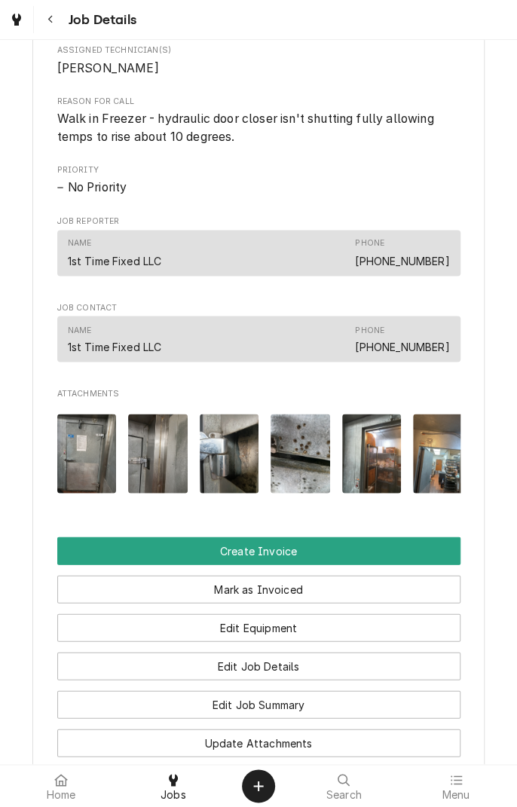  I want to click on a: Go to Jobs, so click(17, 20).